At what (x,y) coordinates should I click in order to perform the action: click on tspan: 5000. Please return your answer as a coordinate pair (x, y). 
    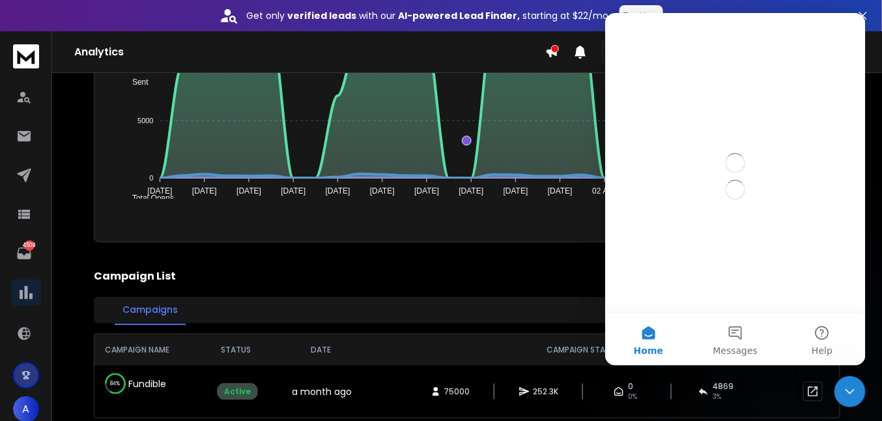
    Looking at the image, I should click on (145, 120).